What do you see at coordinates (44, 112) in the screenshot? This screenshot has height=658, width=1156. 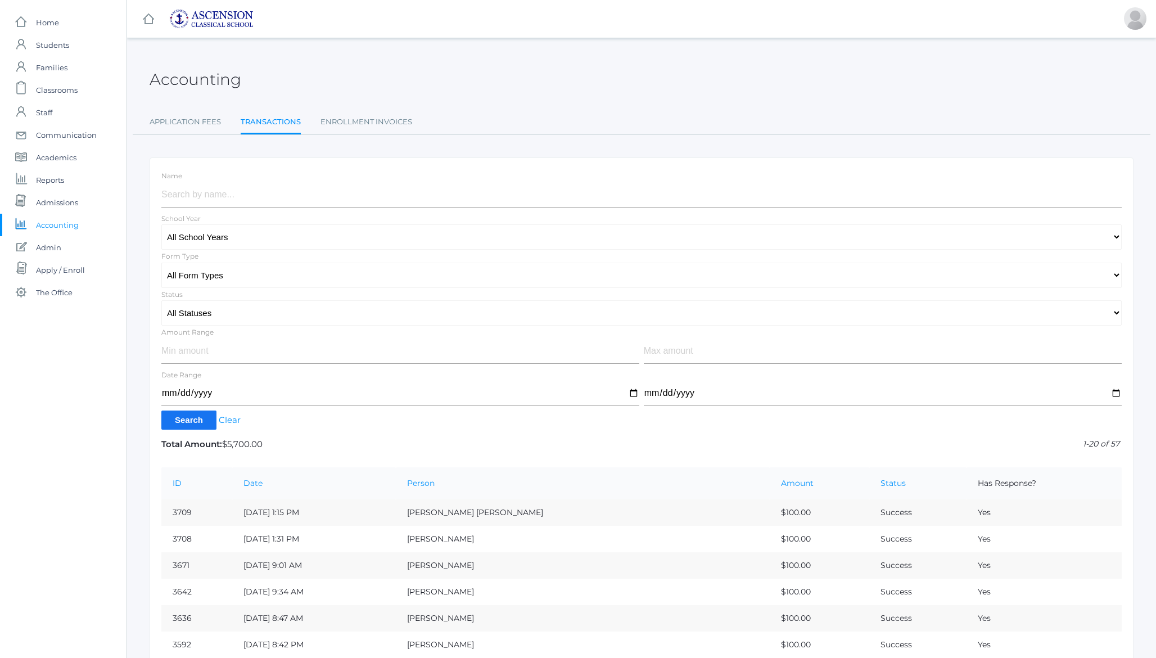 I see `span: Staff` at bounding box center [44, 112].